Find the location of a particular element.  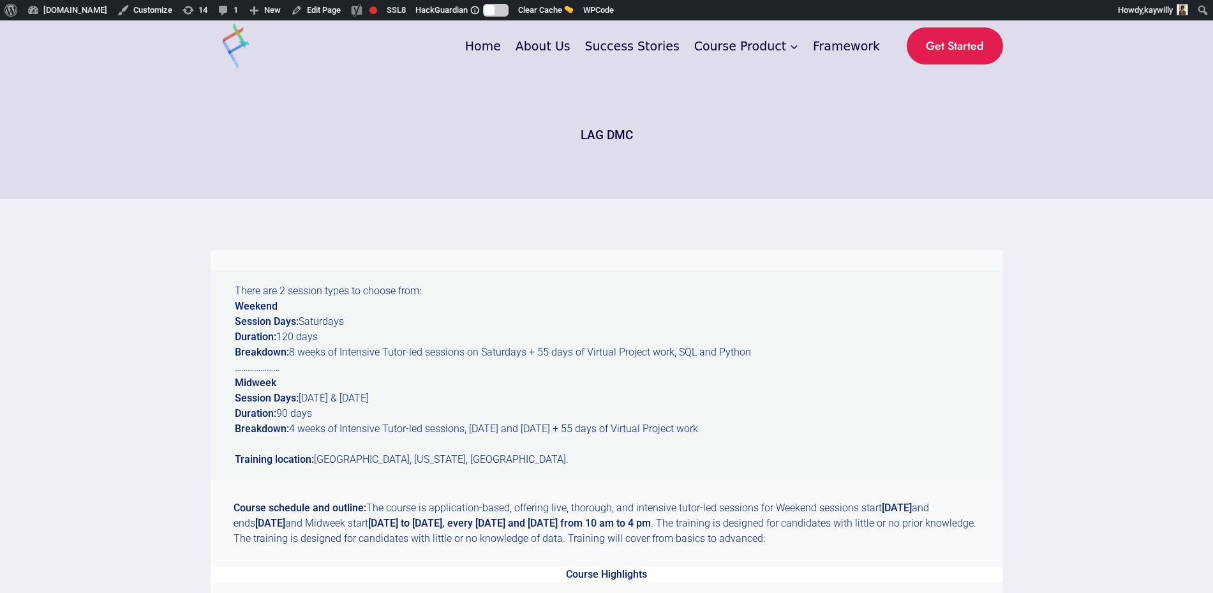

img: pqplusms.com is located at coordinates (236, 46).